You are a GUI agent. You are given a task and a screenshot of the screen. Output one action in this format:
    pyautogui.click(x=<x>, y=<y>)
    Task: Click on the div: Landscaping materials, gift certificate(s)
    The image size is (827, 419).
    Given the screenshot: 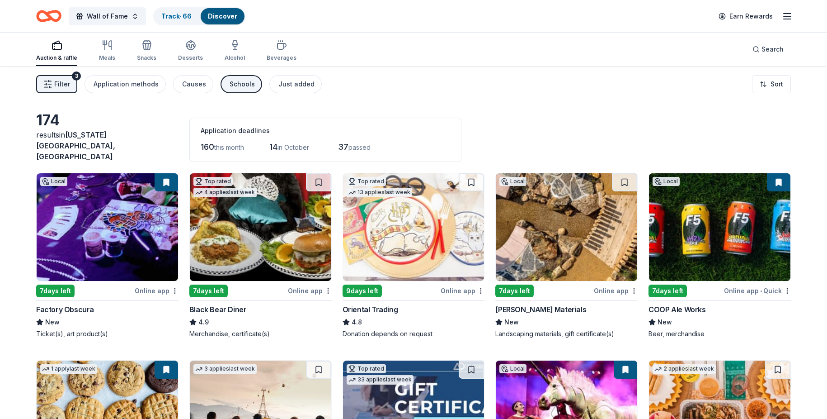 What is the action you would take?
    pyautogui.click(x=566, y=334)
    